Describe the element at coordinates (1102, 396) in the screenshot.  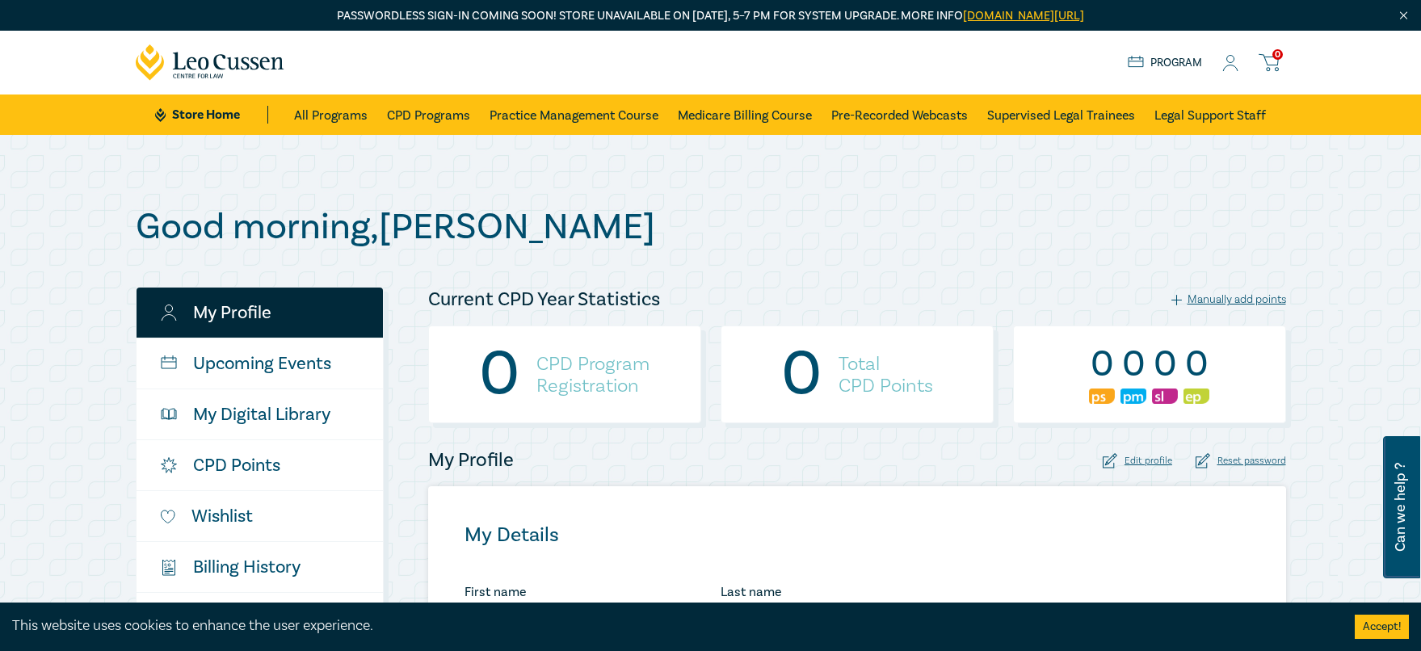
I see `img: Professional Skills` at that location.